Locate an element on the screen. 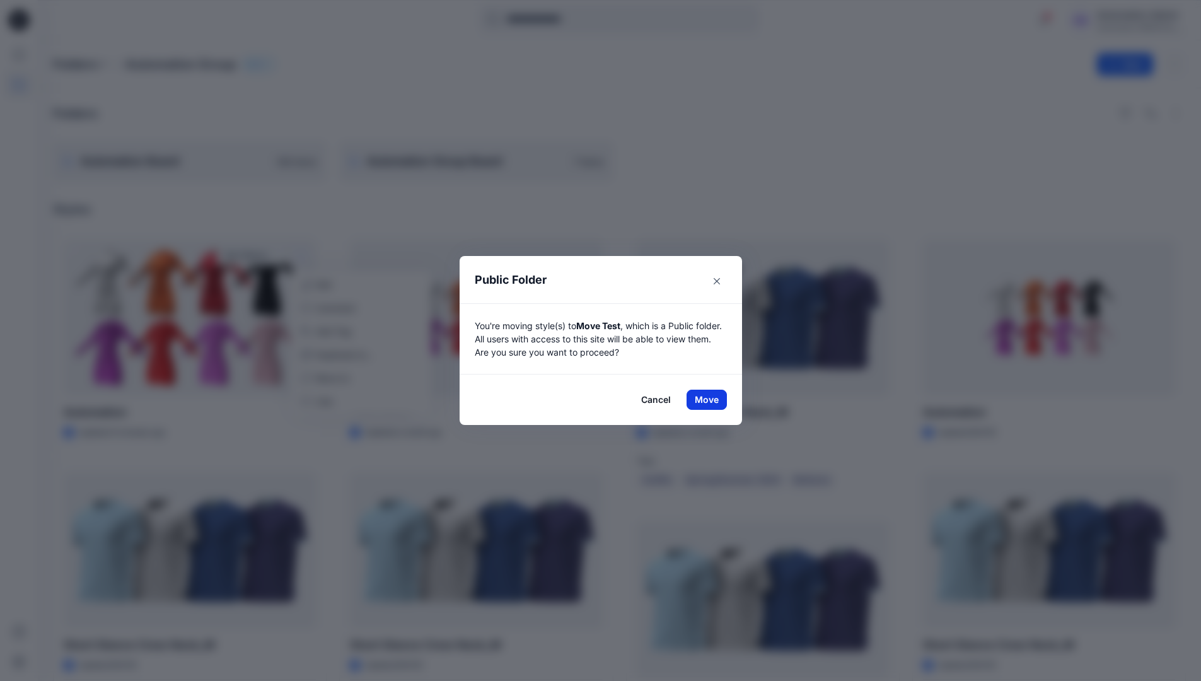  button: Move is located at coordinates (707, 400).